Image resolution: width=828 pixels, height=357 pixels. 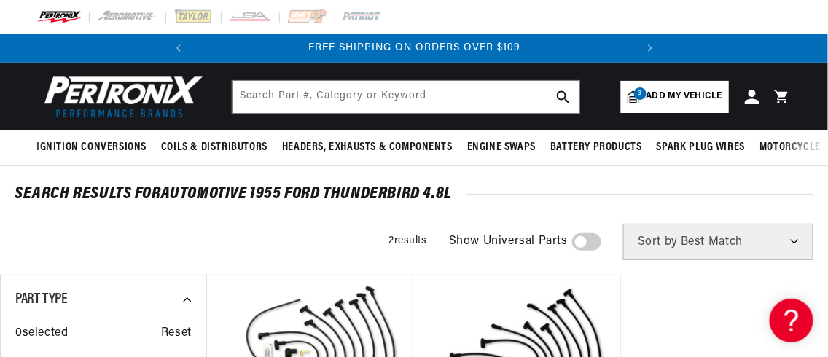 What do you see at coordinates (367, 147) in the screenshot?
I see `summary: Headers, Exhausts & Components` at bounding box center [367, 147].